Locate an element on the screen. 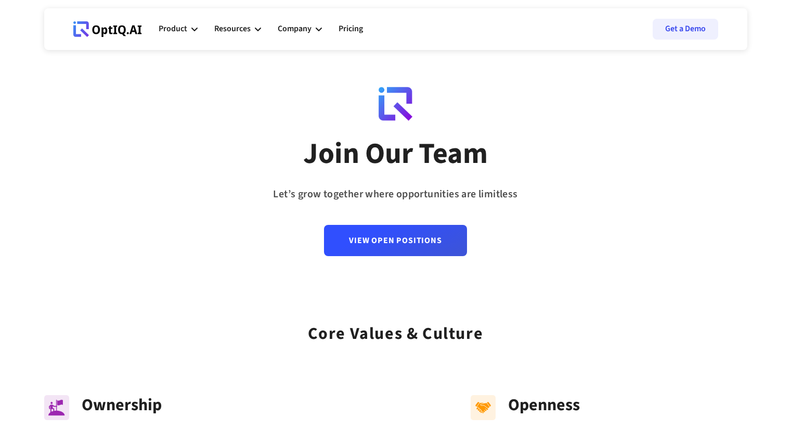 The image size is (791, 430). a: Webflow Homepage is located at coordinates (108, 29).